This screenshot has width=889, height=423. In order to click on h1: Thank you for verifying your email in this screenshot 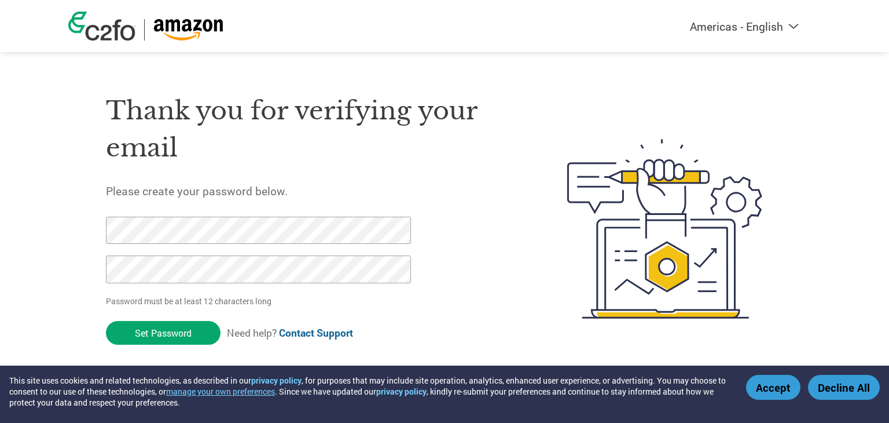, I will do `click(309, 129)`.